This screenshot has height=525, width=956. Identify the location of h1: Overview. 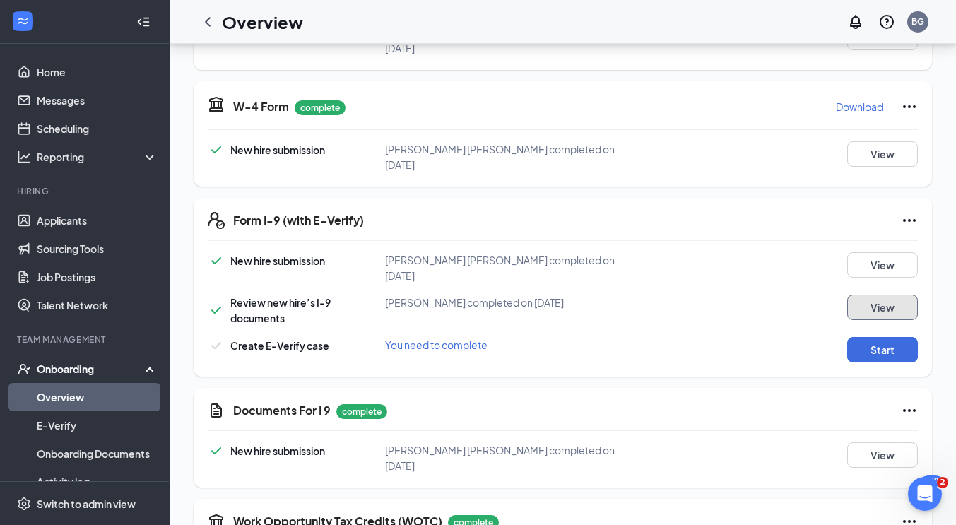
(262, 22).